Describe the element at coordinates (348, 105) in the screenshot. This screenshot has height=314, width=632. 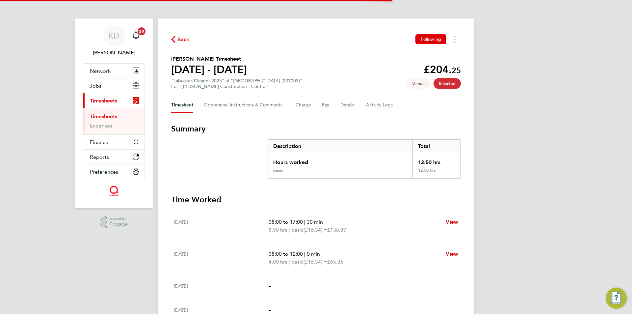
I see `button: Details` at that location.